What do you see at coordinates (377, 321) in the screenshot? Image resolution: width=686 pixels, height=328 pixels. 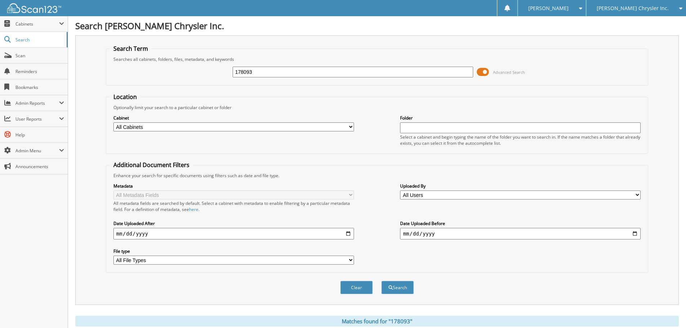 I see `div: Matches found for "178093"` at bounding box center [377, 321].